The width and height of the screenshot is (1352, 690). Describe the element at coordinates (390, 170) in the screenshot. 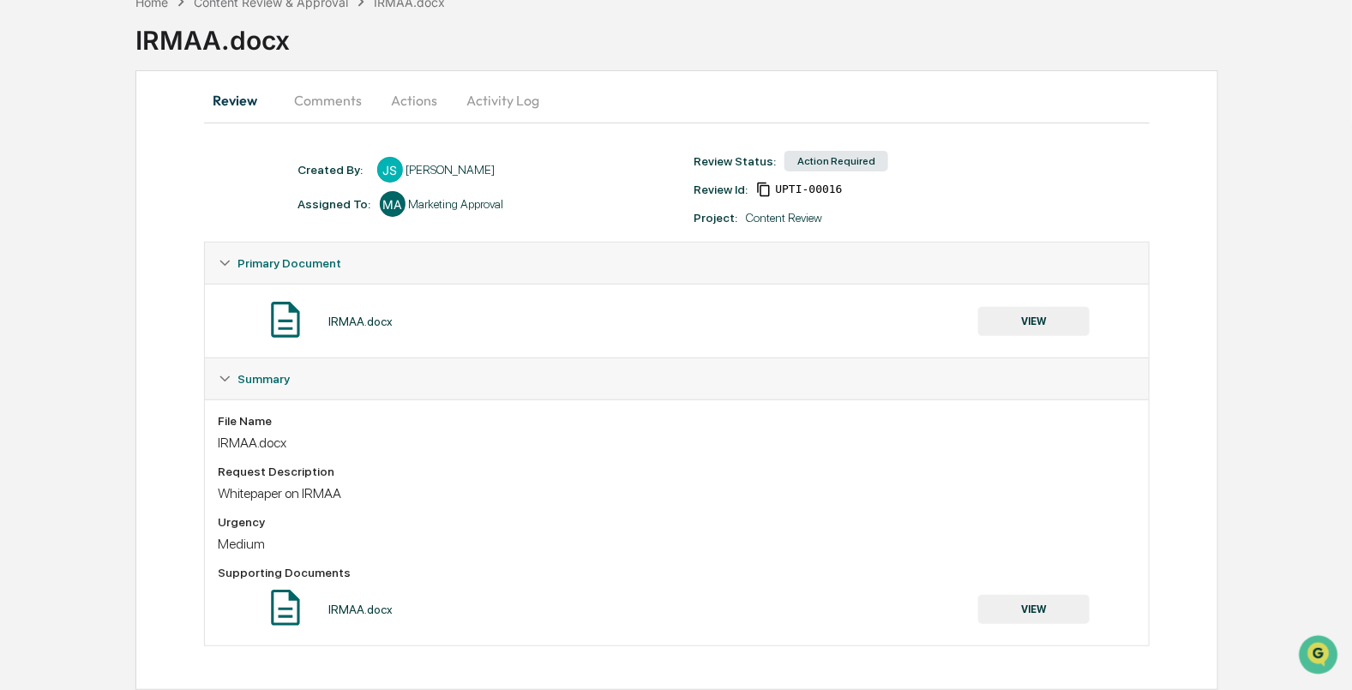

I see `div: JS` at that location.